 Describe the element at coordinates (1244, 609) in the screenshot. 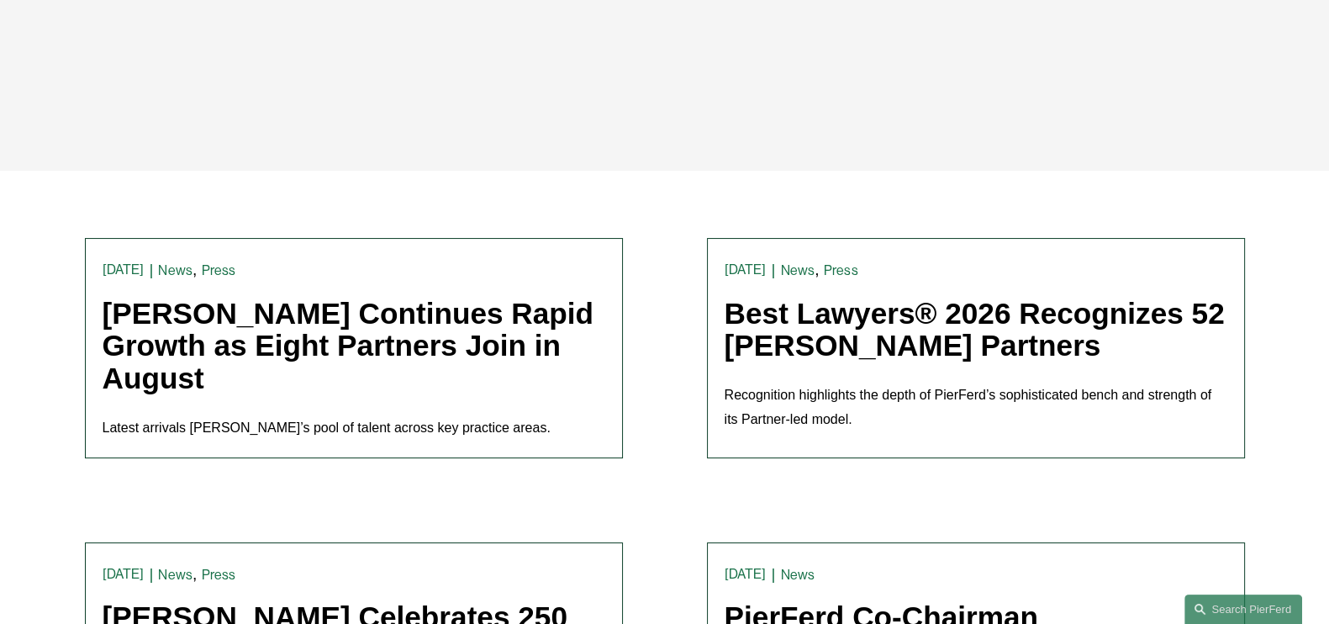

I see `a: Search this site` at that location.